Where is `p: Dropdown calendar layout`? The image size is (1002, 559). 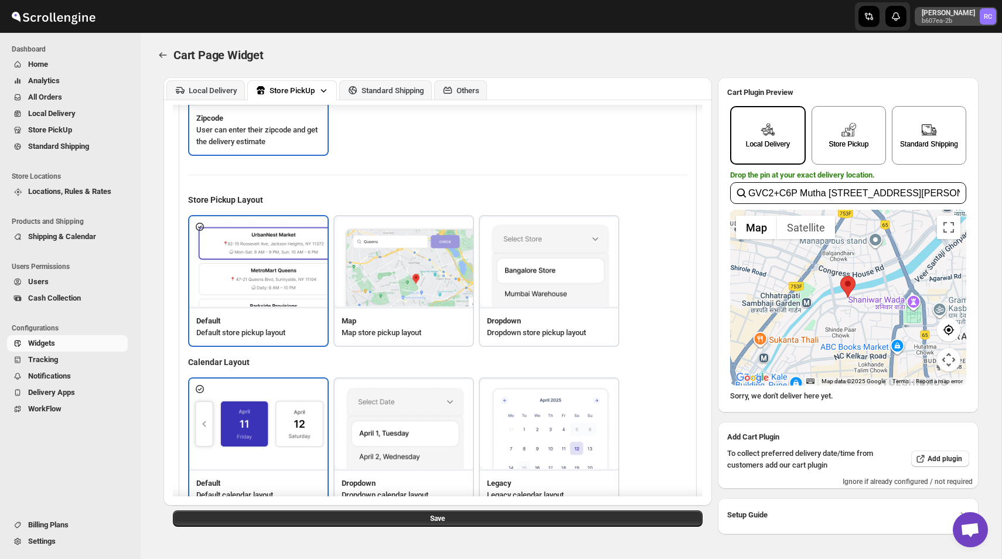 p: Dropdown calendar layout is located at coordinates (404, 495).